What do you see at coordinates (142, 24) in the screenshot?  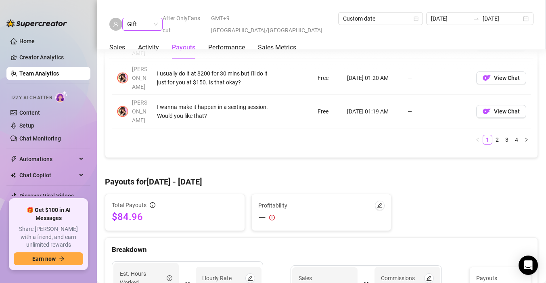 I see `span: Gift` at bounding box center [142, 24].